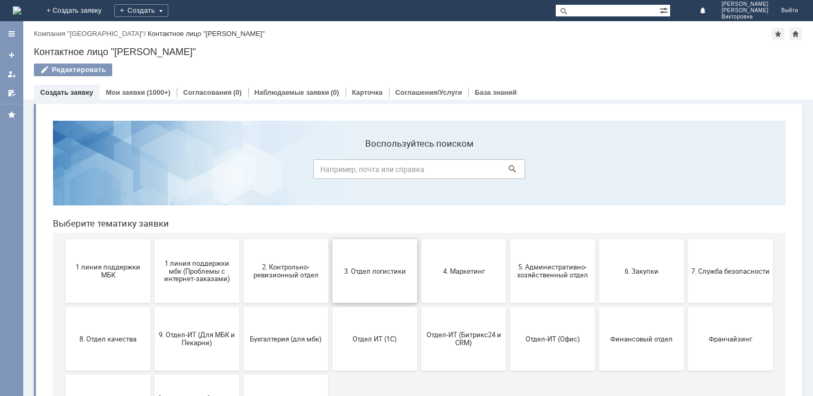  What do you see at coordinates (152, 159) in the screenshot?
I see `button: 1 линия поддержки мбк (Проблемы с интернет-заказами)` at bounding box center [152, 159].